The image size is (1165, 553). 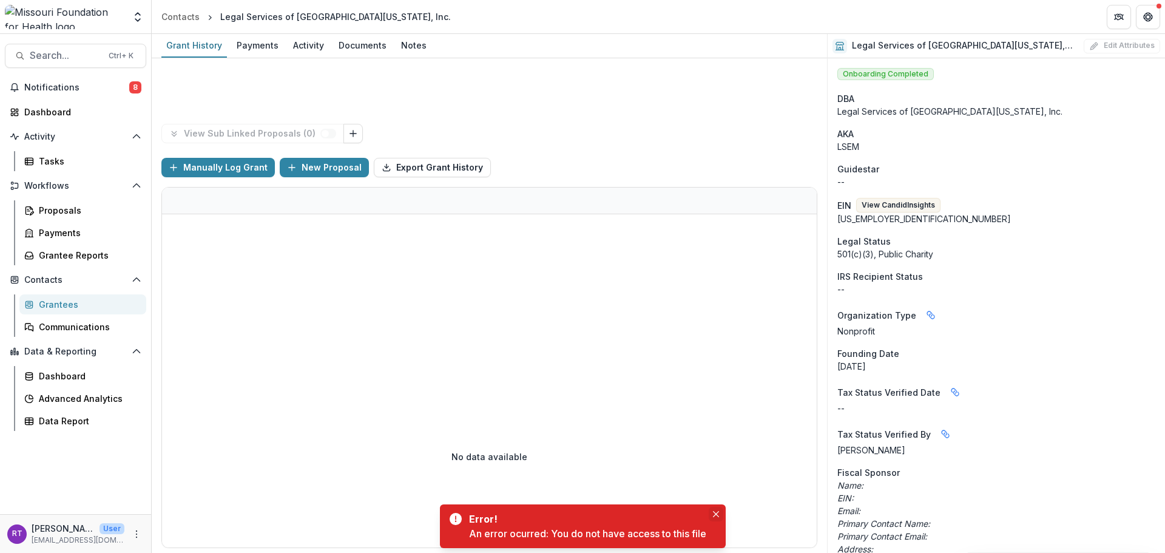 I want to click on a: Tasks, so click(x=83, y=161).